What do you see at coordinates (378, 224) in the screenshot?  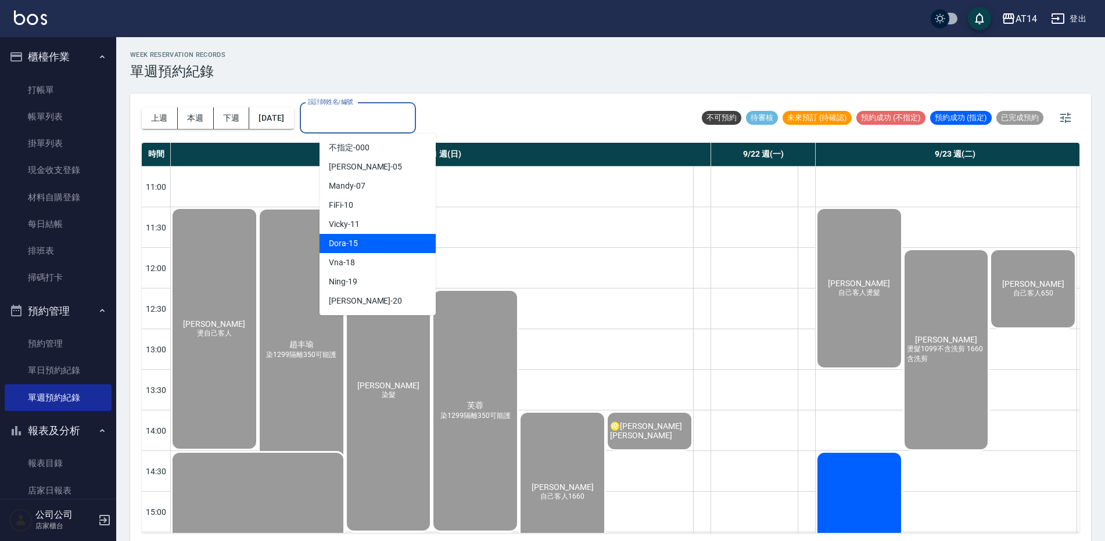 I see `div: -11` at bounding box center [378, 224].